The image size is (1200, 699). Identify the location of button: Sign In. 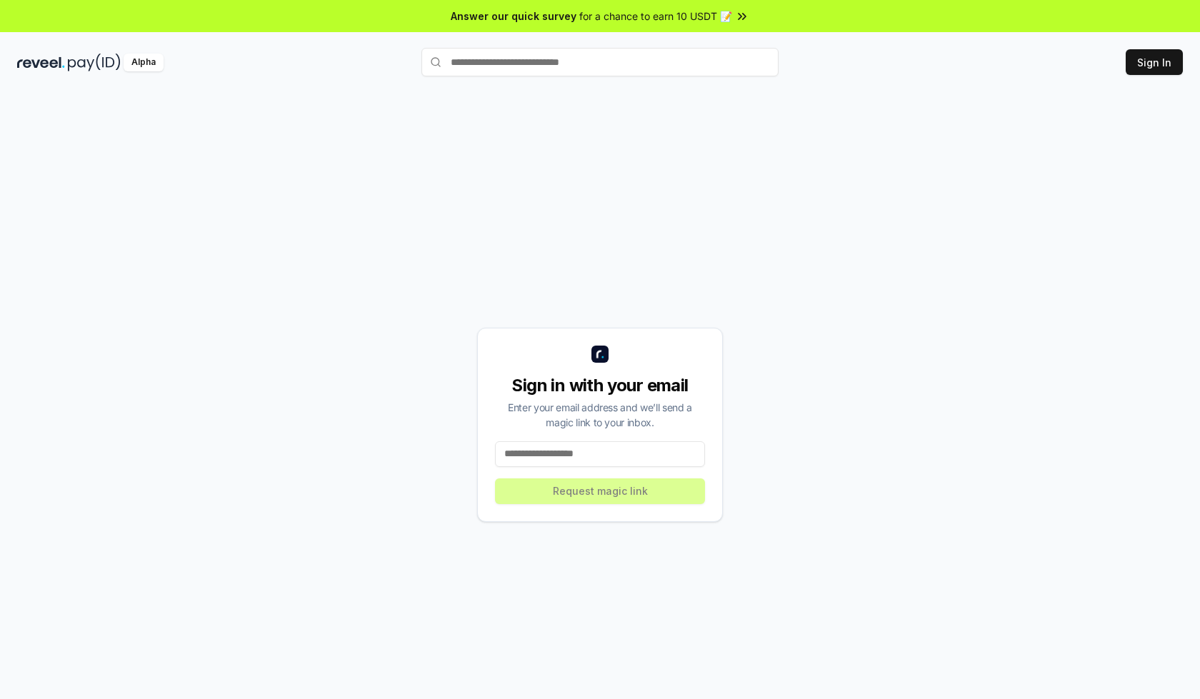
(1154, 62).